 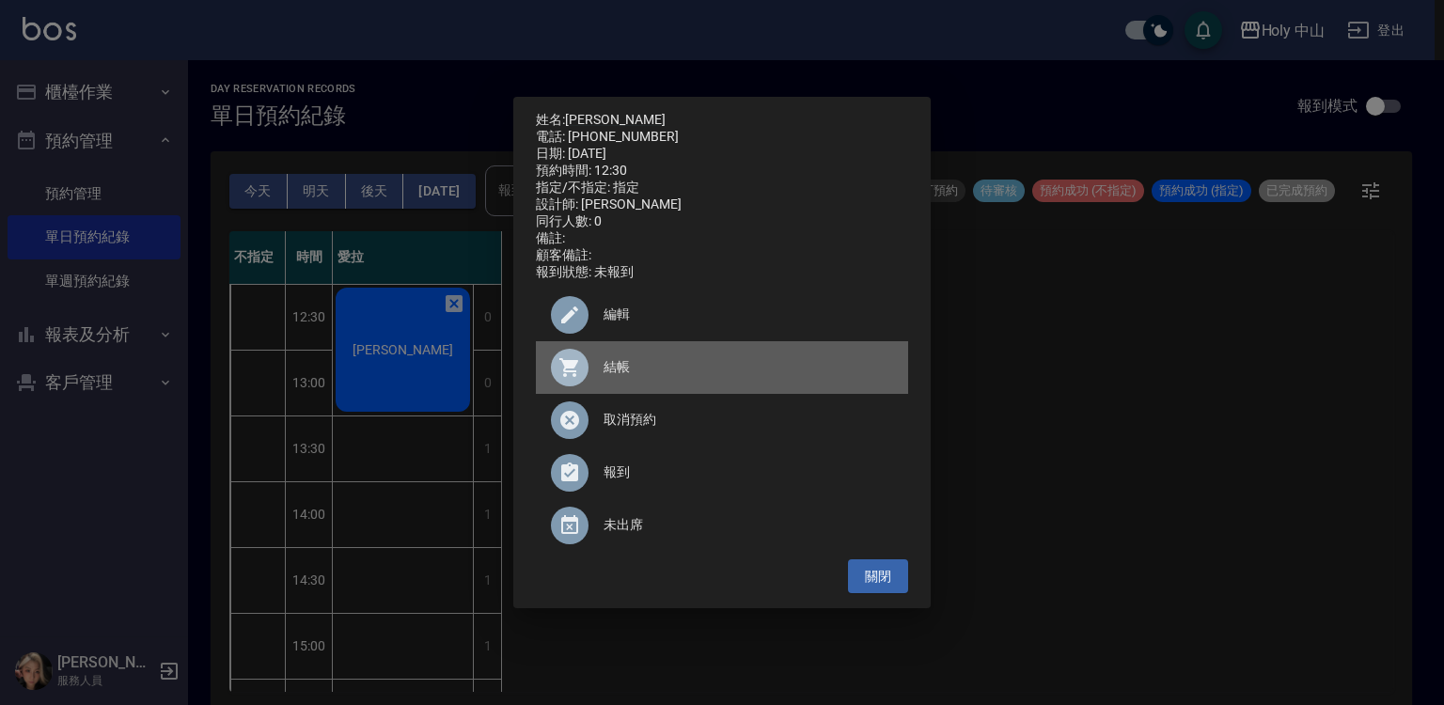 What do you see at coordinates (748, 525) in the screenshot?
I see `span: 未出席` at bounding box center [748, 525].